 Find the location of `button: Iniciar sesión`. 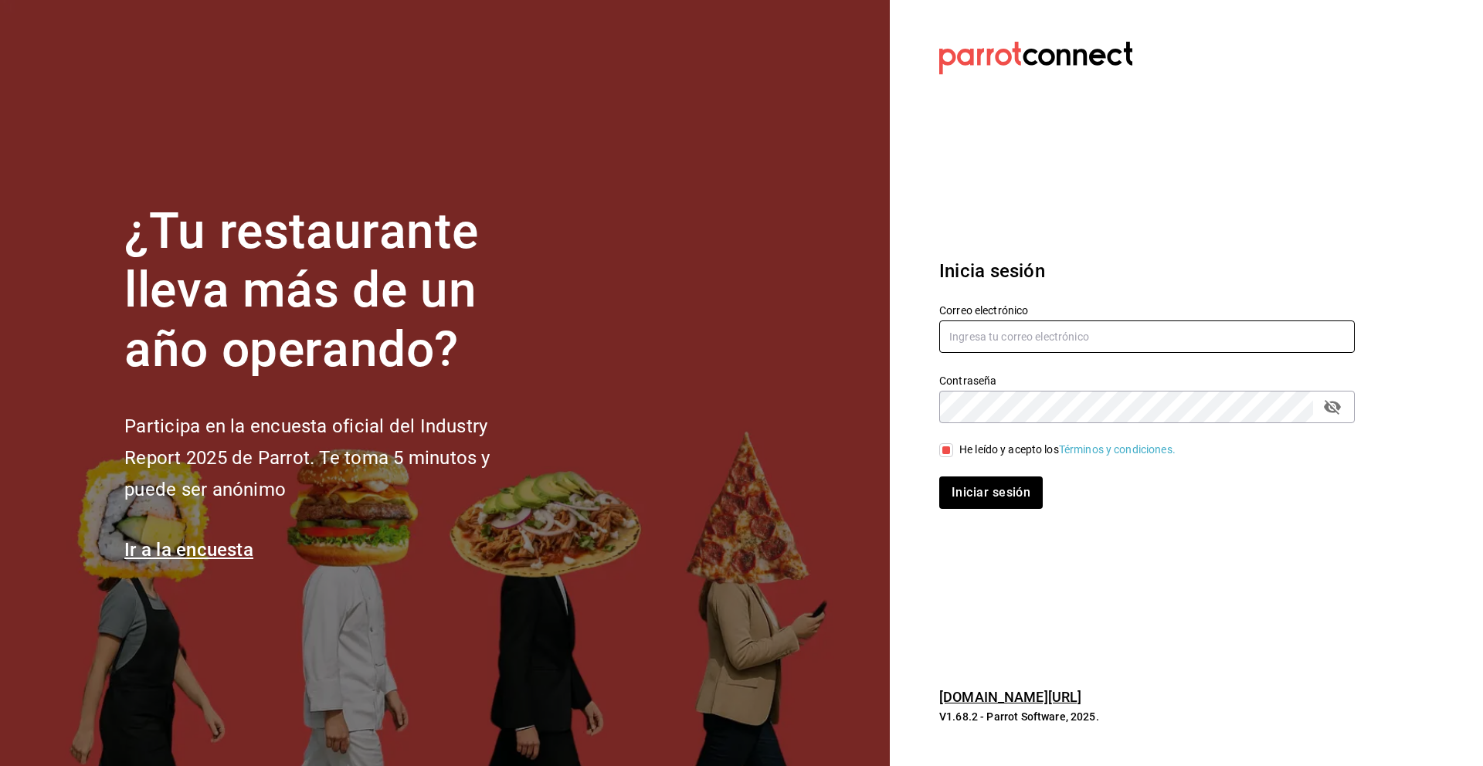

button: Iniciar sesión is located at coordinates (991, 493).